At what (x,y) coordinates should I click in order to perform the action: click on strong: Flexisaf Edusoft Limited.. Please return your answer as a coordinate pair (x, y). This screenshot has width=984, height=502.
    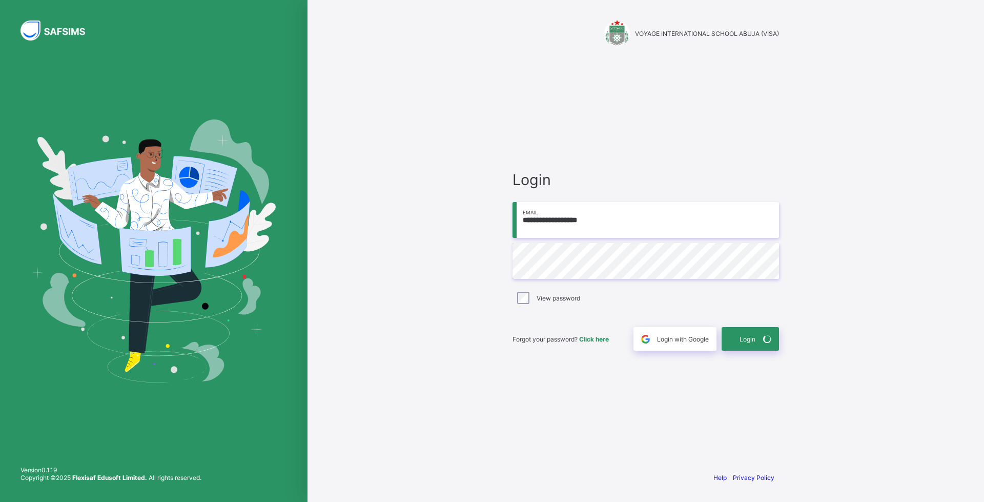
    Looking at the image, I should click on (110, 477).